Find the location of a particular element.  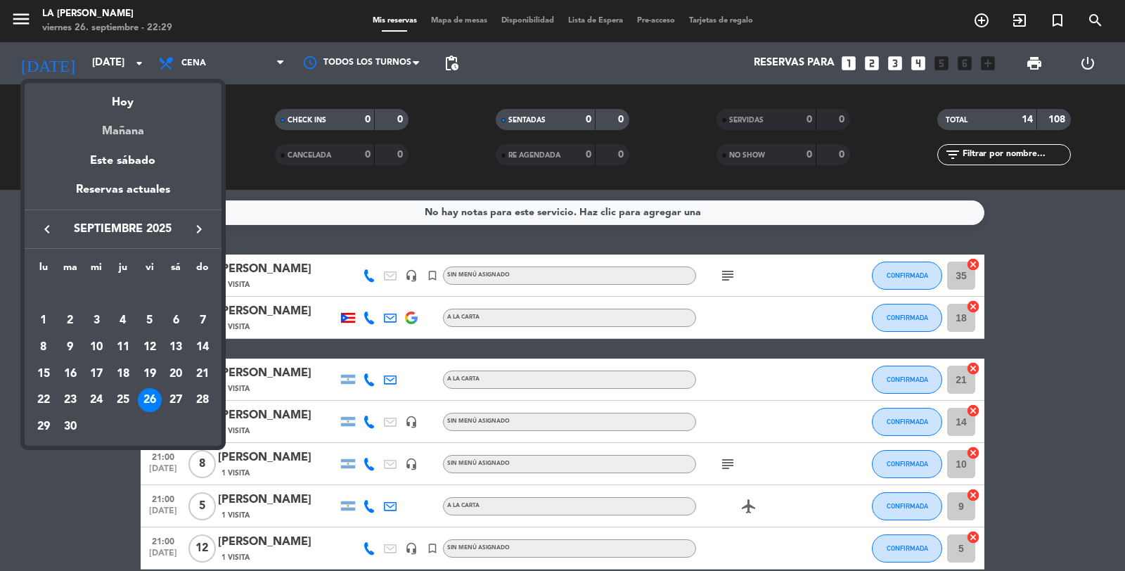

div: 20 is located at coordinates (176, 374).